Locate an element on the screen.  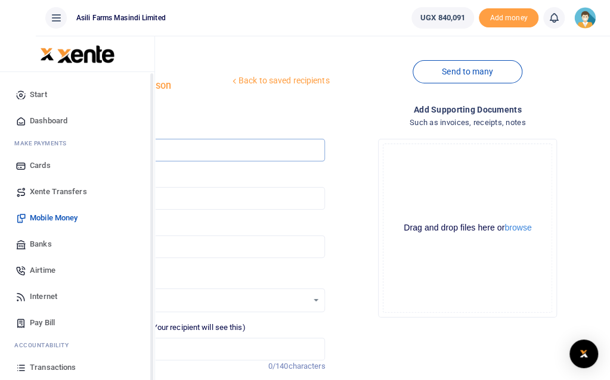
h4: Such as invoices, receipts, notes is located at coordinates (467, 123).